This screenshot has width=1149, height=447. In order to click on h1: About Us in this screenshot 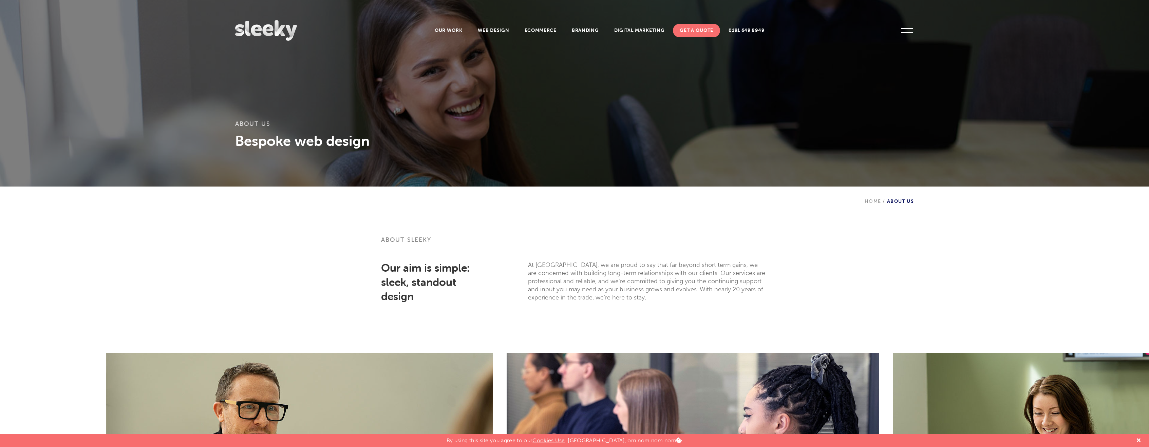, I will do `click(575, 126)`.